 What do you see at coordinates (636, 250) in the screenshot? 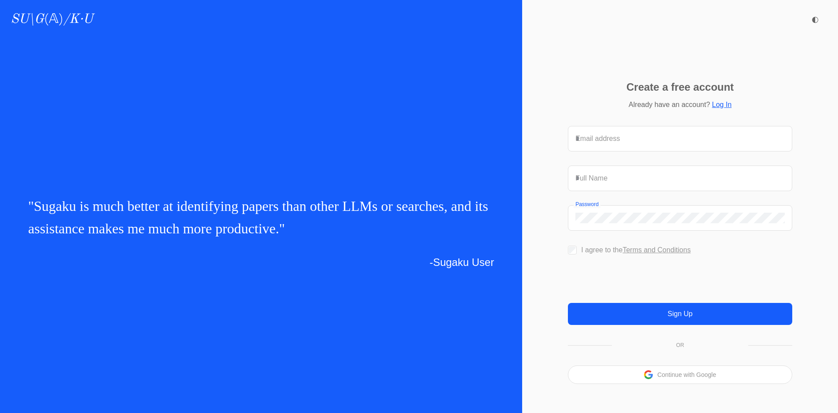
I see `label: I agree to the` at bounding box center [636, 250].